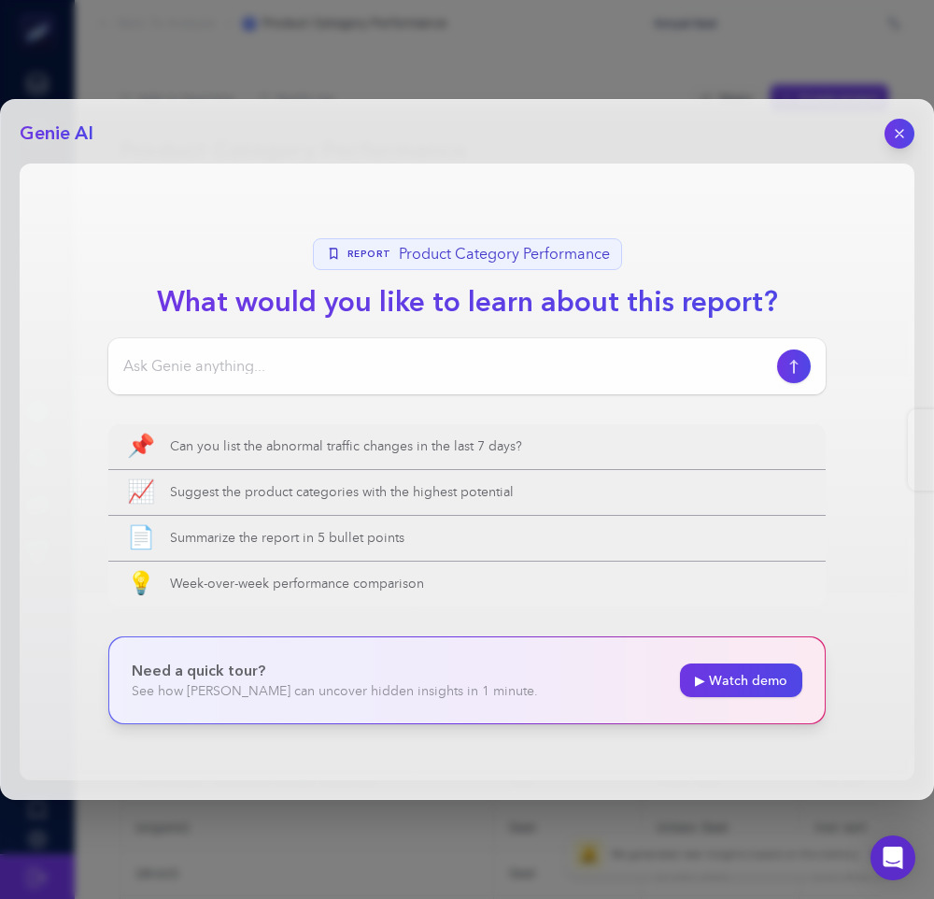  Describe the element at coordinates (369, 254) in the screenshot. I see `span: Report` at that location.